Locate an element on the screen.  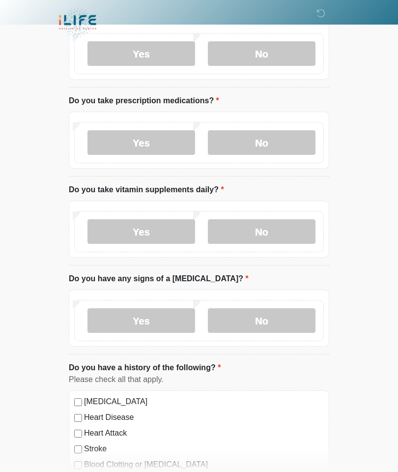
img: iLIFE Anti-Aging Center Logo is located at coordinates (78, 23).